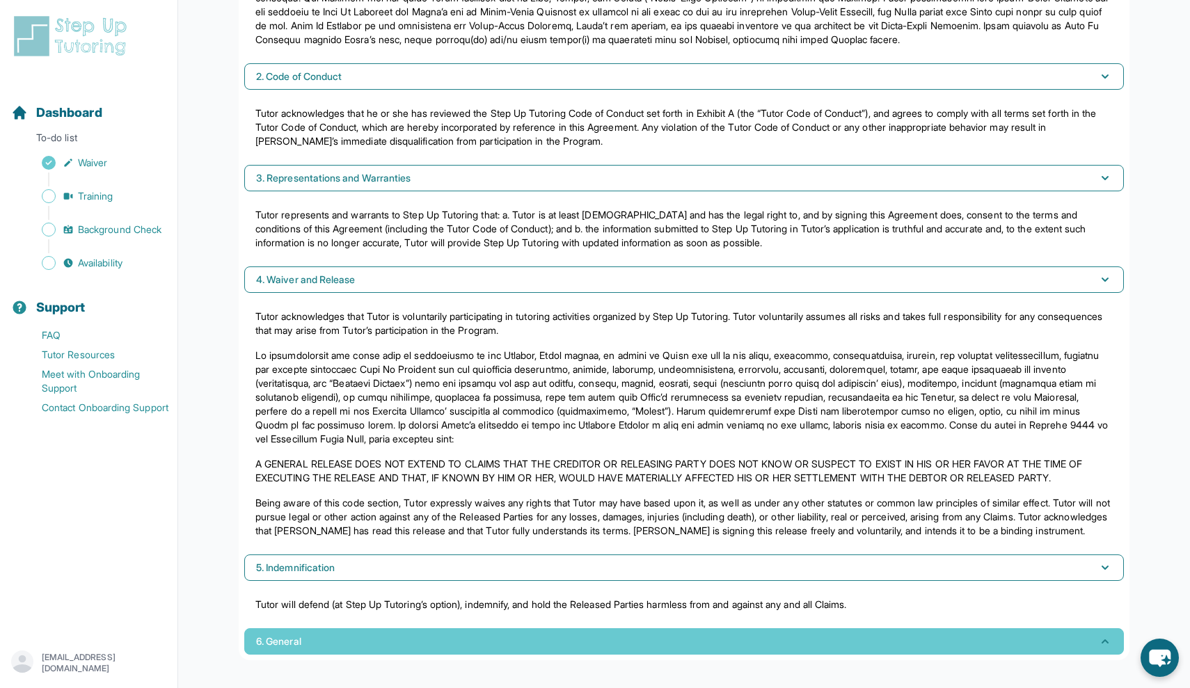 The image size is (1190, 688). What do you see at coordinates (94, 263) in the screenshot?
I see `a: Availability` at bounding box center [94, 263].